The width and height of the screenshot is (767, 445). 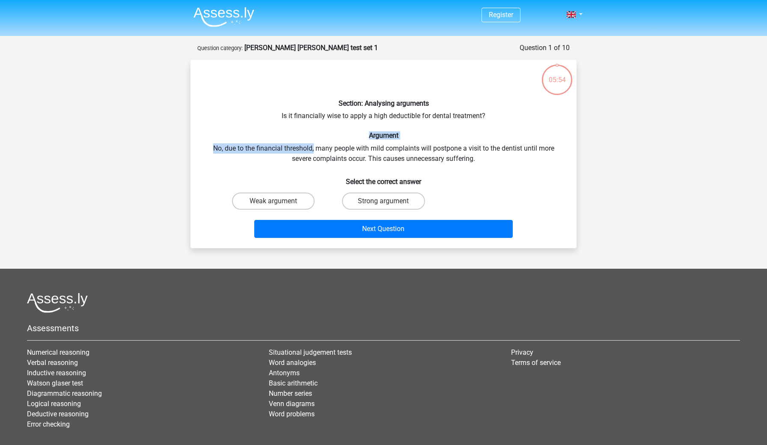 I want to click on h6: Argument, so click(x=384, y=135).